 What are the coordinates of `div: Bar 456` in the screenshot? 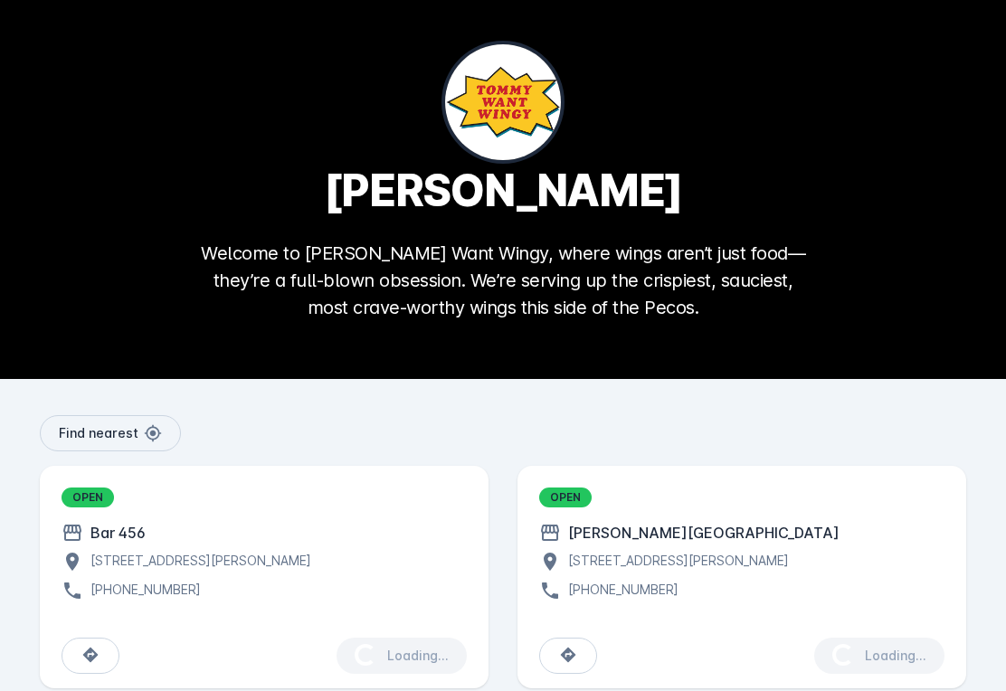 It's located at (114, 533).